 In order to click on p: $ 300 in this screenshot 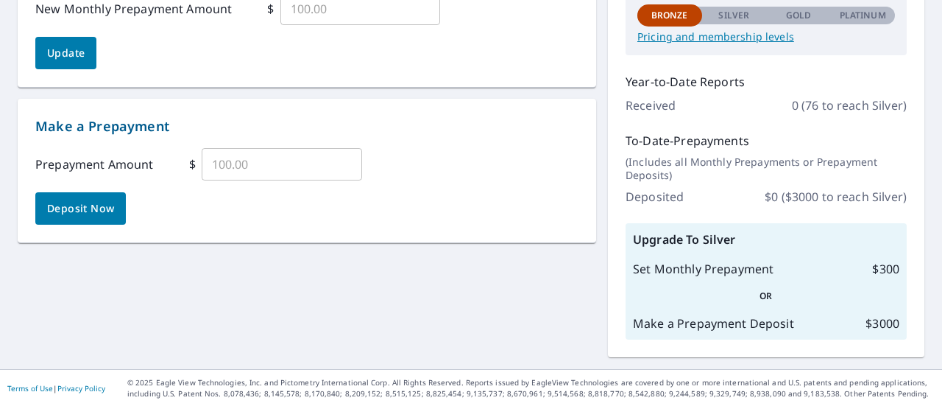, I will do `click(886, 269)`.